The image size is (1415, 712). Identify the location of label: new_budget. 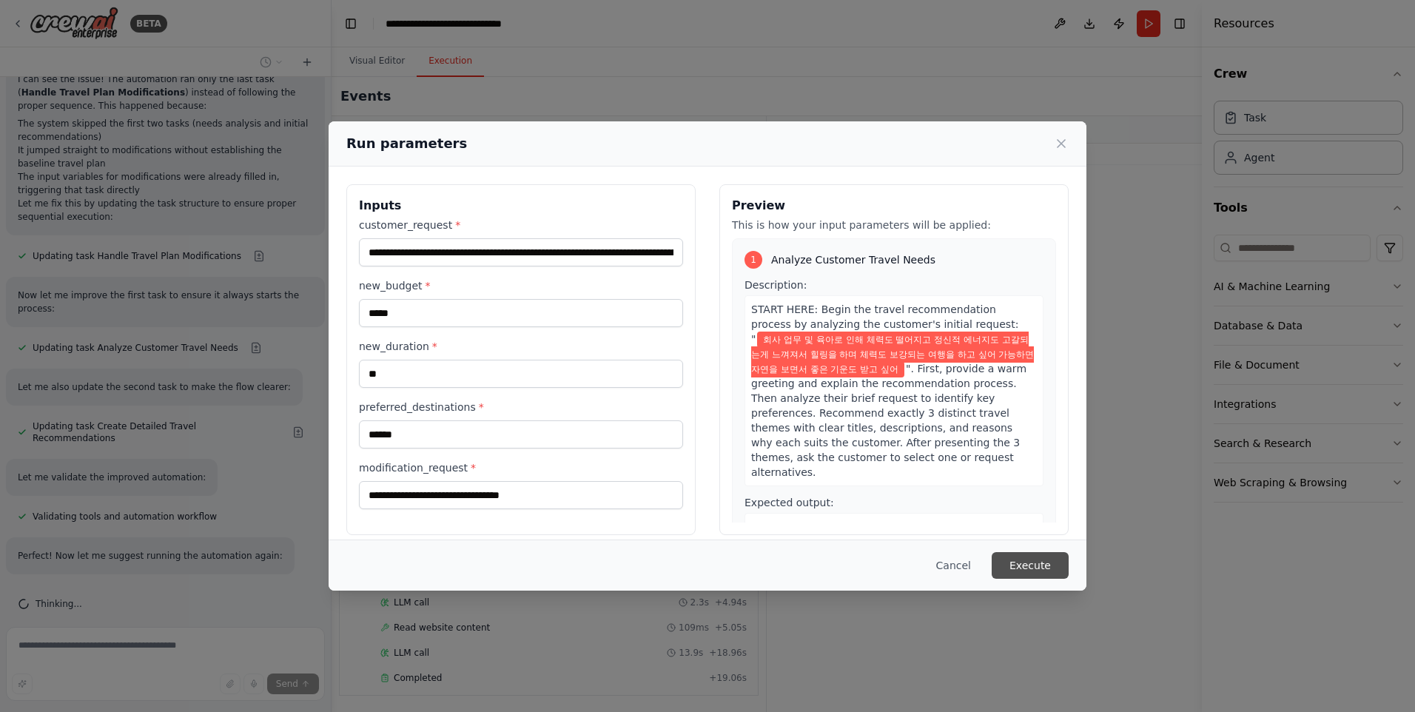
(521, 286).